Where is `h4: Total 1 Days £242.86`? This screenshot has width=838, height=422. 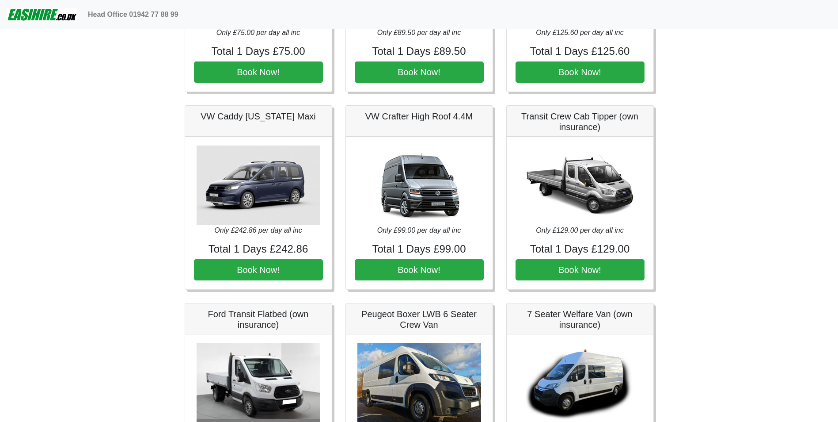 h4: Total 1 Days £242.86 is located at coordinates (259, 249).